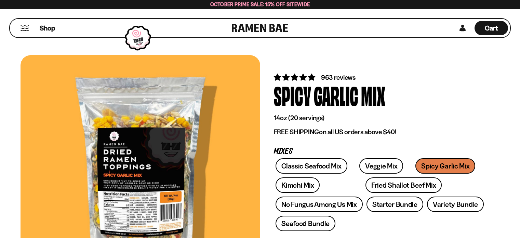 The width and height of the screenshot is (520, 238). I want to click on span: Shop, so click(47, 28).